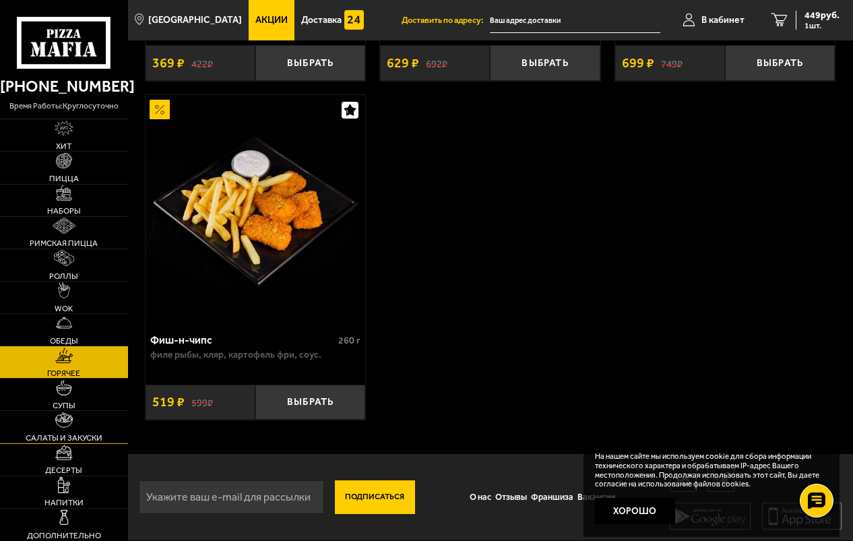 This screenshot has height=541, width=853. What do you see at coordinates (202, 402) in the screenshot?
I see `s: 599 ₽` at bounding box center [202, 402].